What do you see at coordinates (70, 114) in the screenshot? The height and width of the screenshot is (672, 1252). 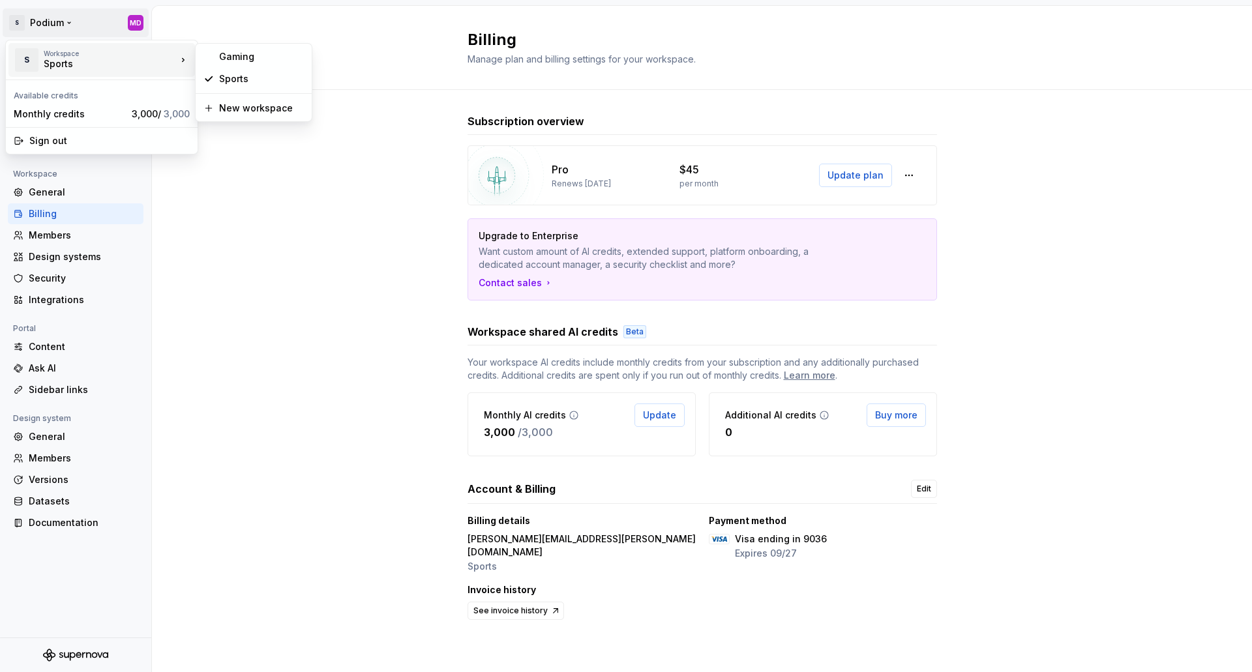 I see `div: Monthly credits` at bounding box center [70, 114].